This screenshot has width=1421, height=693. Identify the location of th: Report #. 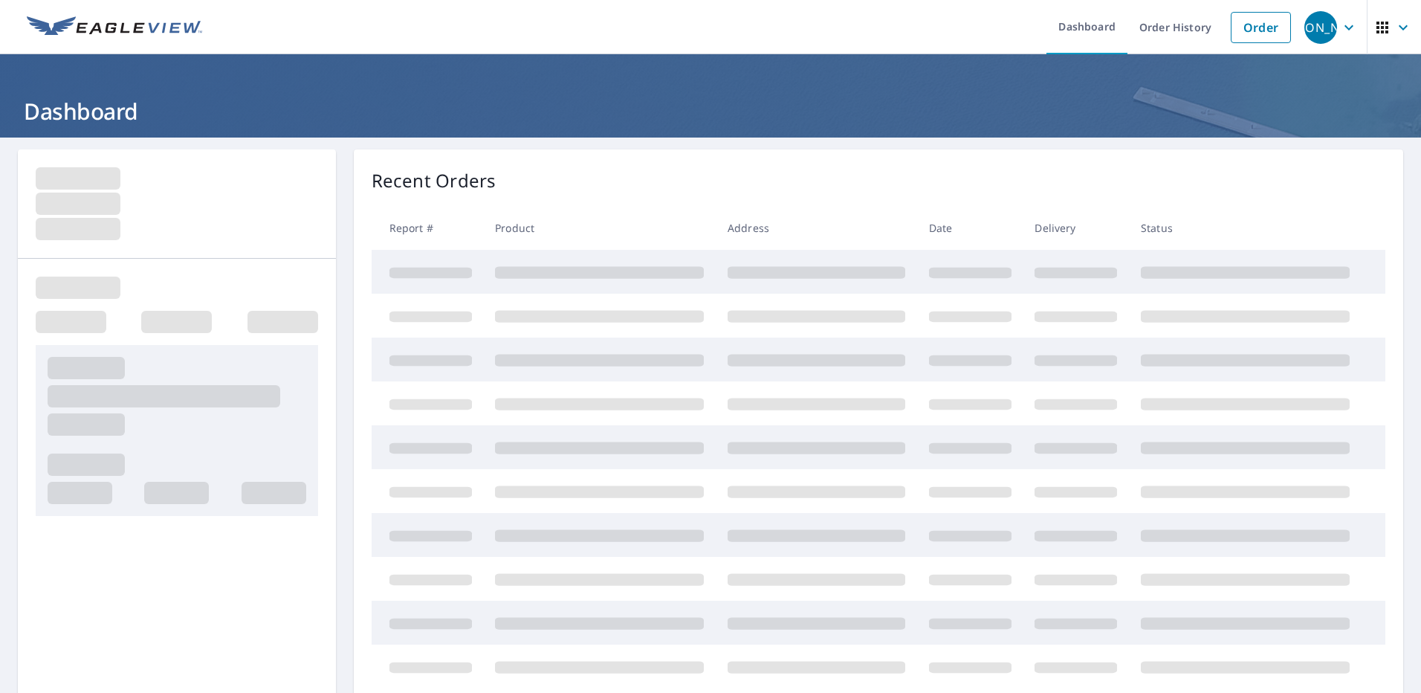
(427, 227).